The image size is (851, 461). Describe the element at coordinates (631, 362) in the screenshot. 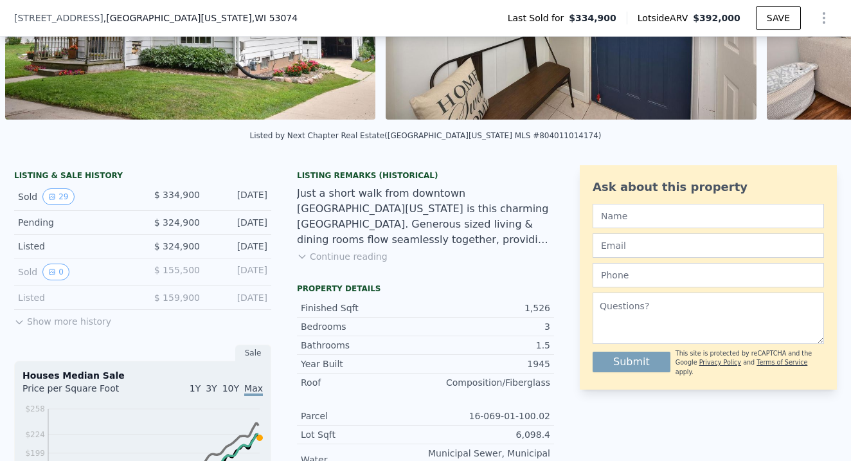

I see `button: Submit` at that location.